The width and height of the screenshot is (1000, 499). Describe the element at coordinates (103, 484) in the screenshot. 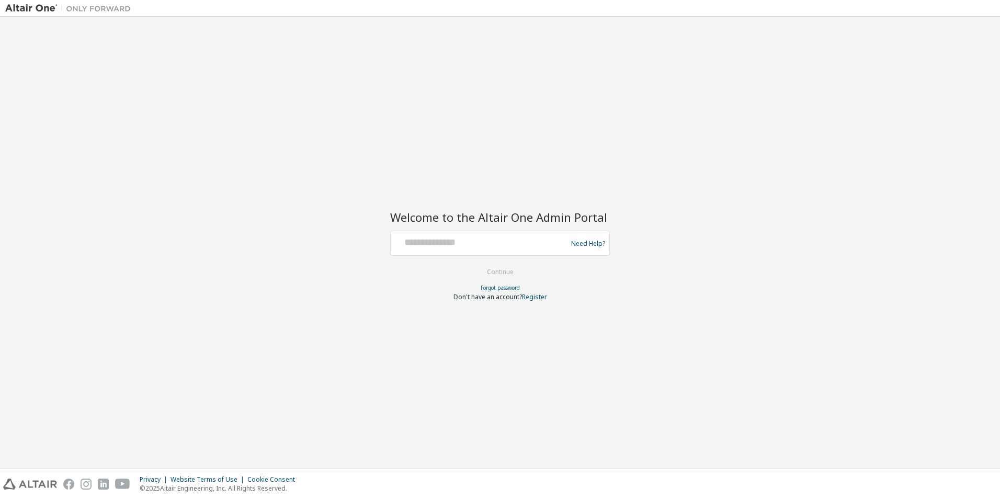

I see `img: linkedin.svg` at that location.